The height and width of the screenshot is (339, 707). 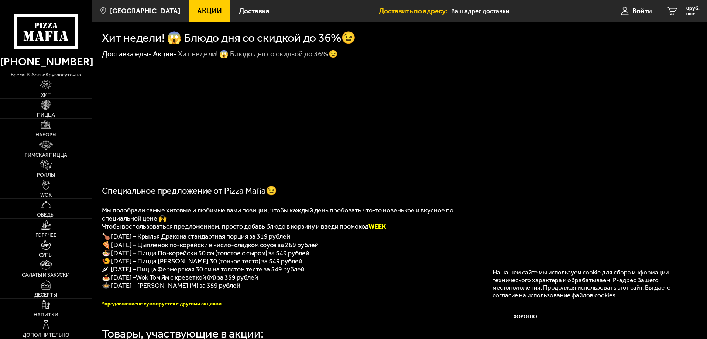 What do you see at coordinates (209, 11) in the screenshot?
I see `span: Акции` at bounding box center [209, 11].